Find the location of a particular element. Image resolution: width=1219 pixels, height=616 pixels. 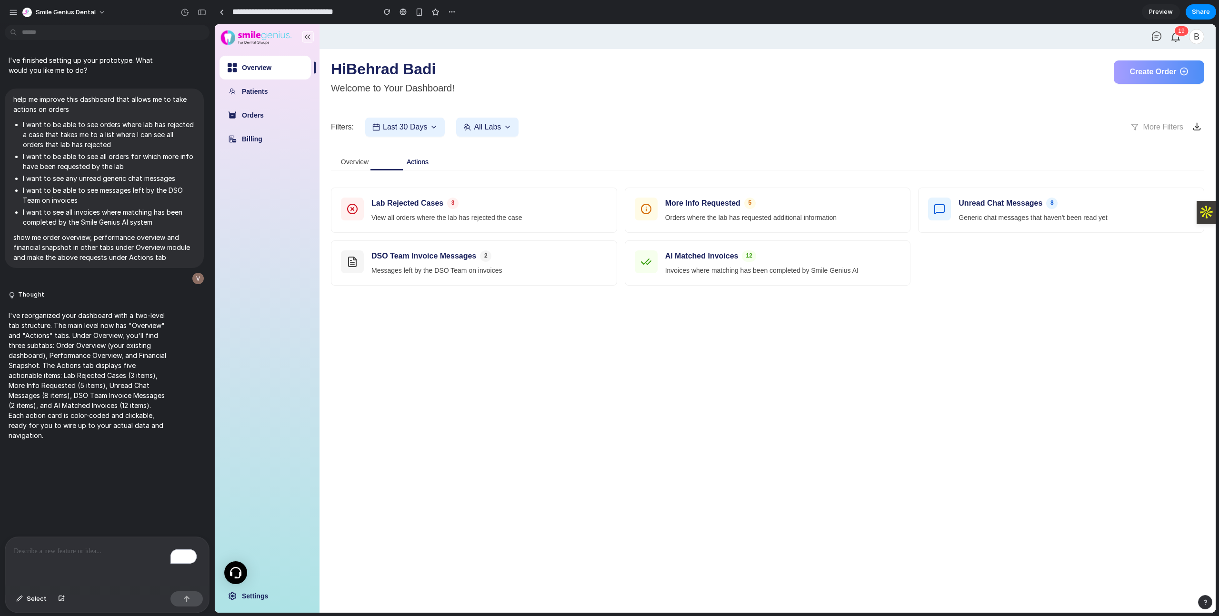

button: Create Order is located at coordinates (944, 48).